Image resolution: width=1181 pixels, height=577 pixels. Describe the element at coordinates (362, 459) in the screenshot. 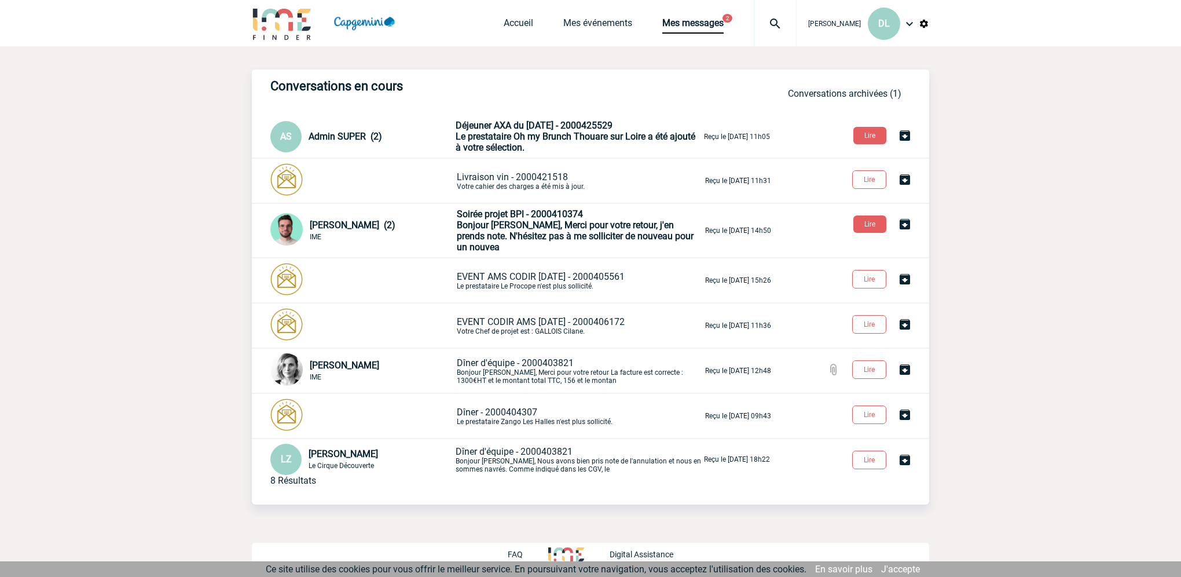

I see `div: Conversation commune : Client - Fournisseur - Agence` at that location.